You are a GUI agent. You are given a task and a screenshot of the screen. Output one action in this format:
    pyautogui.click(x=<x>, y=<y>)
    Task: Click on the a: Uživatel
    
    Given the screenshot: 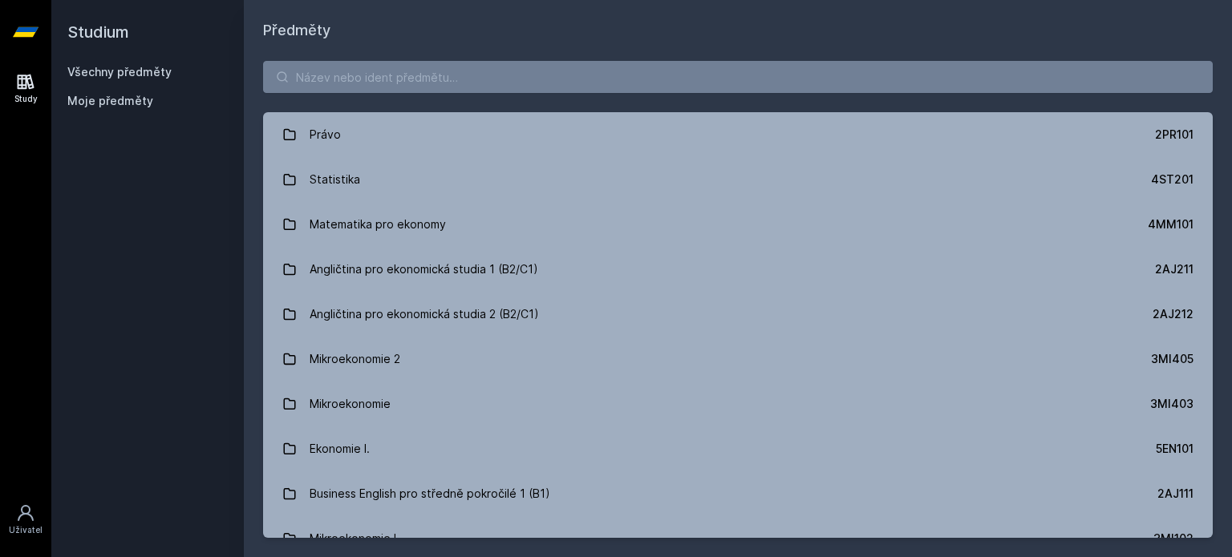 What is the action you would take?
    pyautogui.click(x=26, y=520)
    